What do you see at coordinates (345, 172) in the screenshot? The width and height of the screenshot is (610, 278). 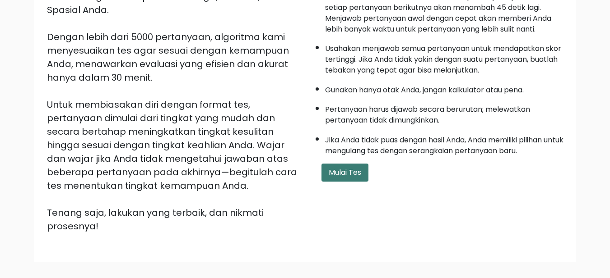 I see `font: Mulai Tes` at bounding box center [345, 172].